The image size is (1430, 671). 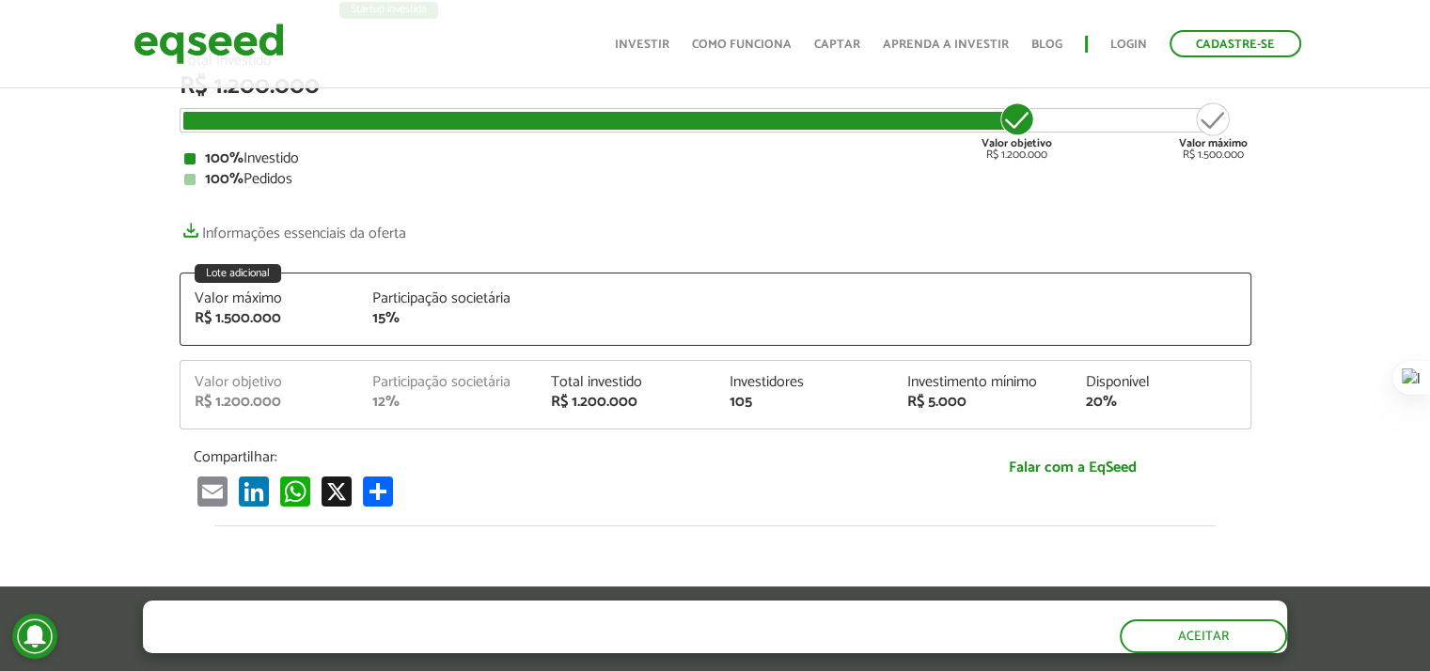 I want to click on div: R$ 5.000, so click(x=983, y=402).